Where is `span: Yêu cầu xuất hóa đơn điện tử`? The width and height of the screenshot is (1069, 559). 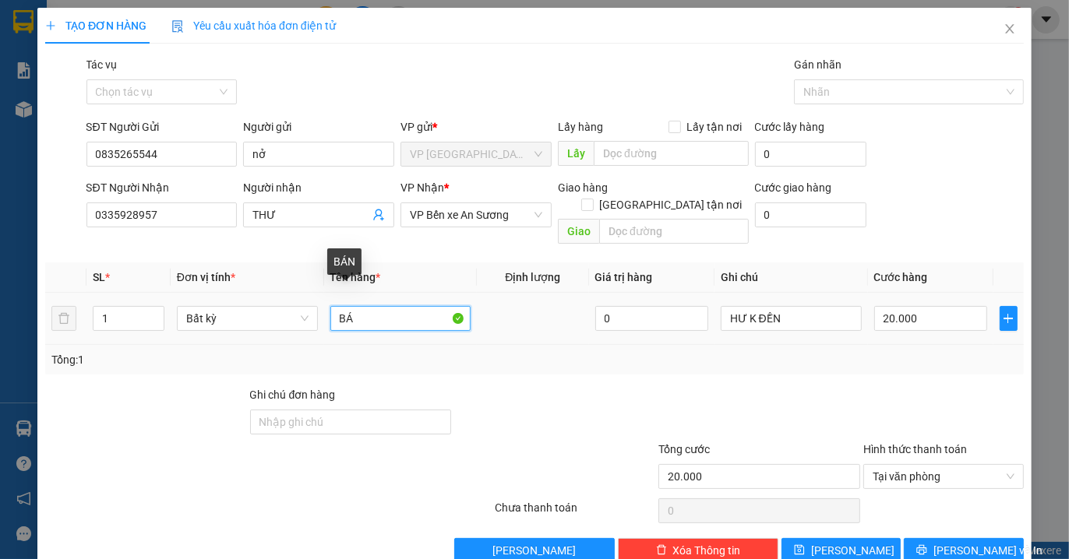 span: Yêu cầu xuất hóa đơn điện tử is located at coordinates (253, 26).